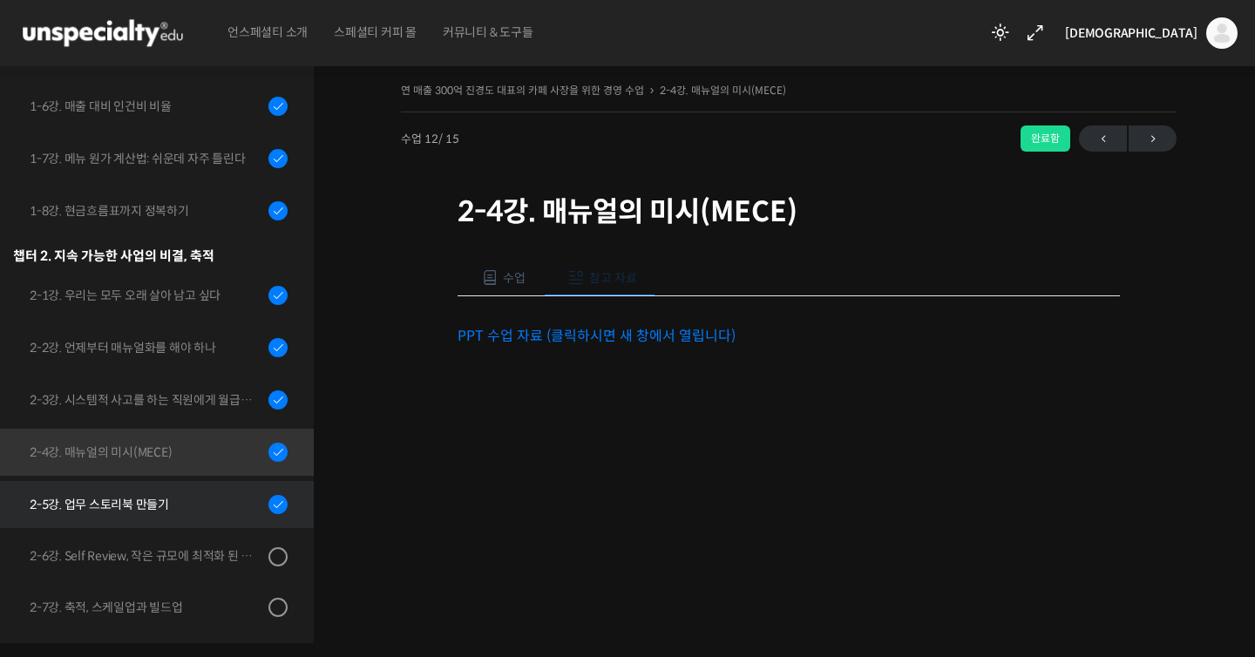 The width and height of the screenshot is (1255, 657). Describe the element at coordinates (170, 534) in the screenshot. I see `a: 대화` at that location.